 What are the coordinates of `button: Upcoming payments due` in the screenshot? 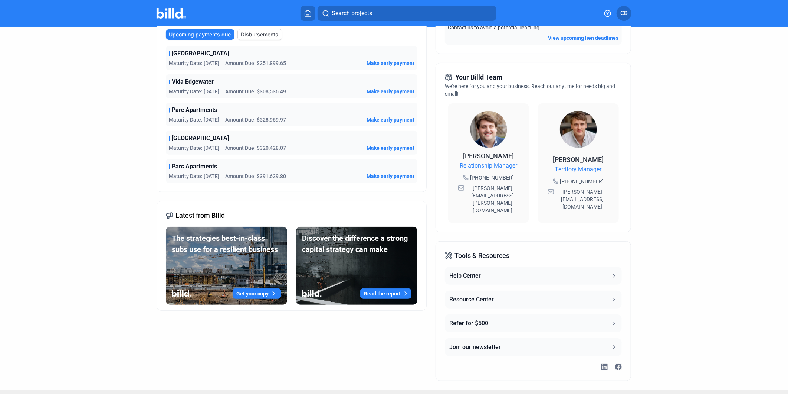 It's located at (200, 35).